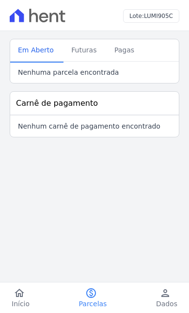  Describe the element at coordinates (37, 50) in the screenshot. I see `a: Em Aberto` at that location.